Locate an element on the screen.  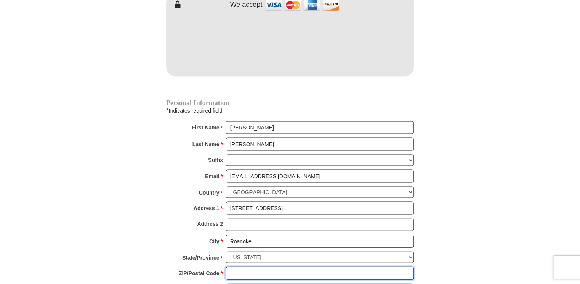
strong: City is located at coordinates (214, 241).